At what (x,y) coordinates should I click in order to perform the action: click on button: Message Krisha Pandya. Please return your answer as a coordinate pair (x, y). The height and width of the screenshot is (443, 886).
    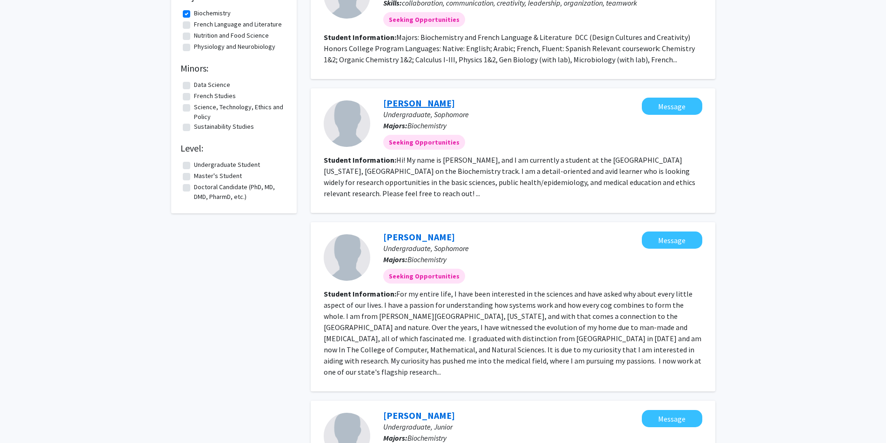
    Looking at the image, I should click on (672, 106).